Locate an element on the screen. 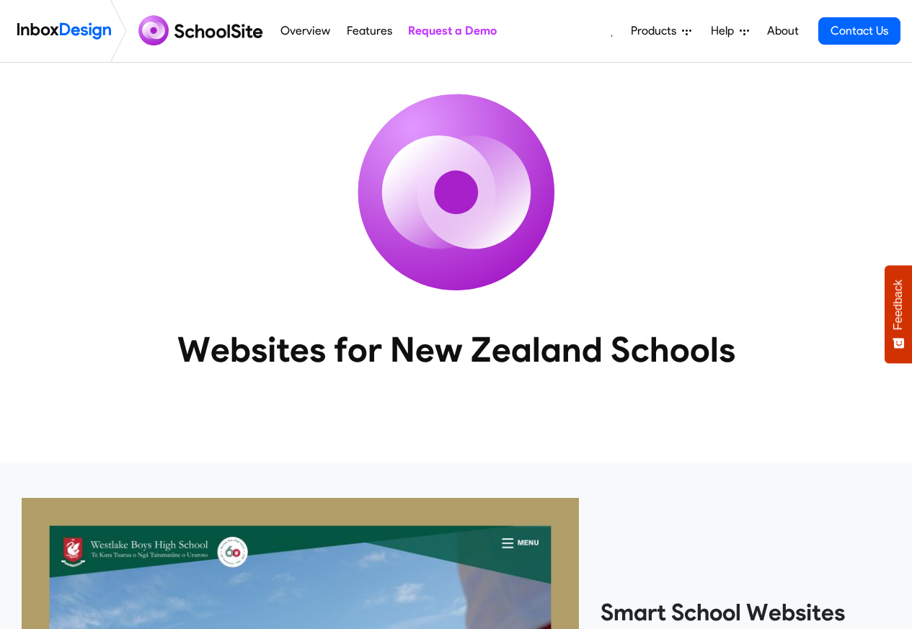 The image size is (912, 629). a: Help is located at coordinates (729, 31).